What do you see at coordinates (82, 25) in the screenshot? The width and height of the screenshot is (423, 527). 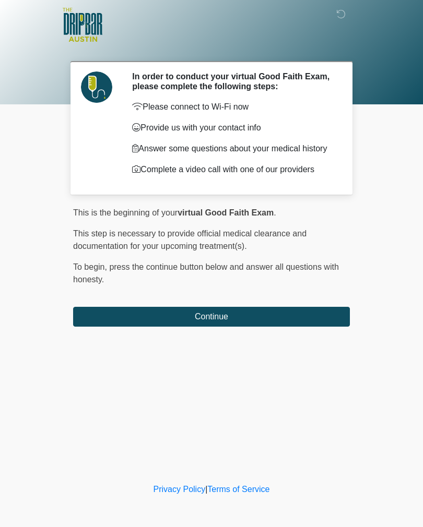 I see `img: The DRIPBaR - Austin The Domain Logo` at bounding box center [82, 25].